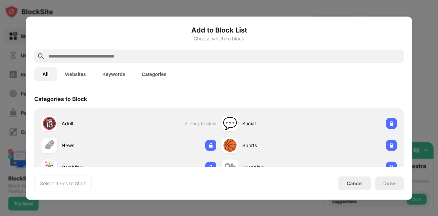  Describe the element at coordinates (154, 74) in the screenshot. I see `button: Categories` at that location.